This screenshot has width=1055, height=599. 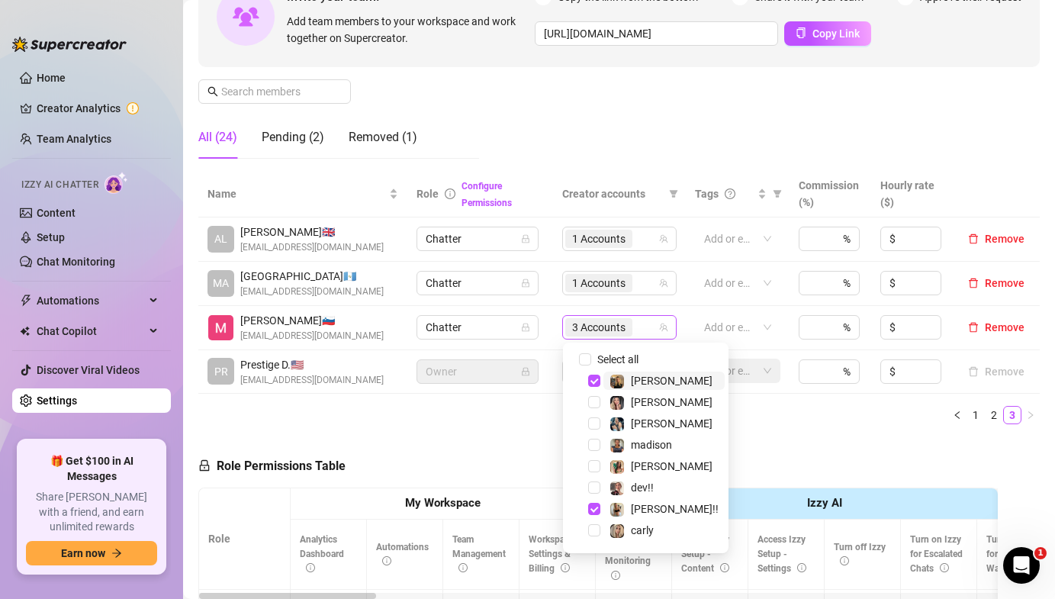 I want to click on span: Turn on Izzy for Time Wasters, so click(x=1011, y=554).